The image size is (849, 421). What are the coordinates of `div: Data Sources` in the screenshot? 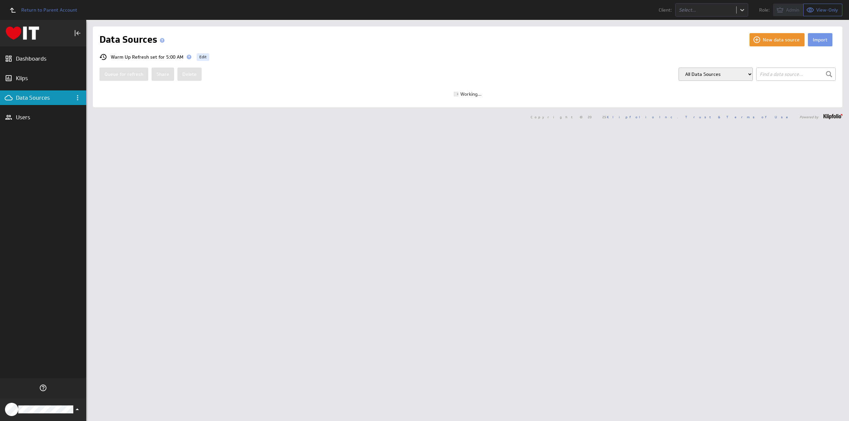 It's located at (43, 98).